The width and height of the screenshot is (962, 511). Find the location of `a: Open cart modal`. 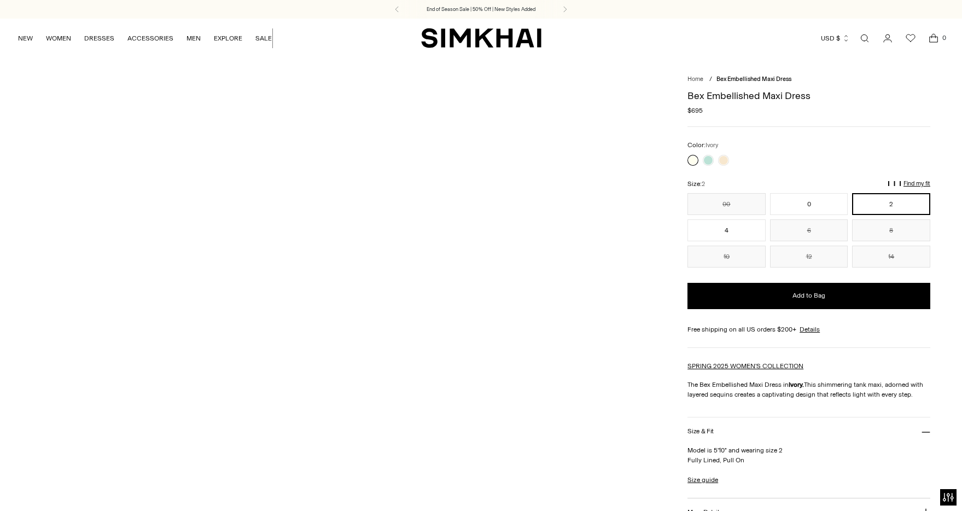

a: Open cart modal is located at coordinates (934, 38).